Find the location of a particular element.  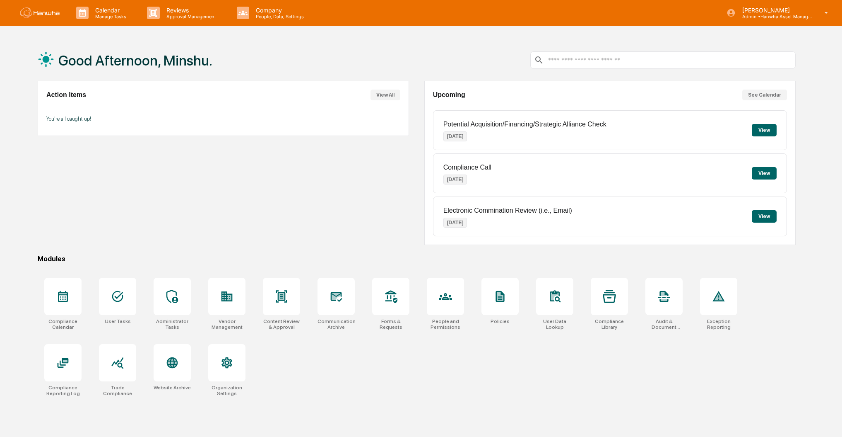

div: Content Review & Approval is located at coordinates (282, 324).